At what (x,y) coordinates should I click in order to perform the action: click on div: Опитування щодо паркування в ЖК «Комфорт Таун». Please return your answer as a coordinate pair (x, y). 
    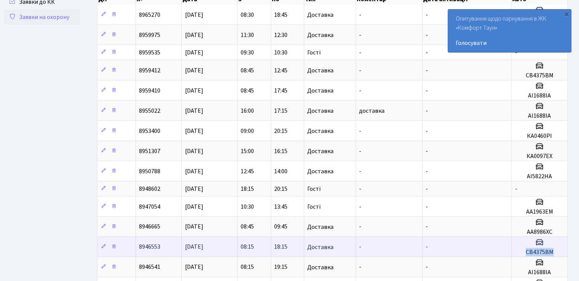
    Looking at the image, I should click on (509, 31).